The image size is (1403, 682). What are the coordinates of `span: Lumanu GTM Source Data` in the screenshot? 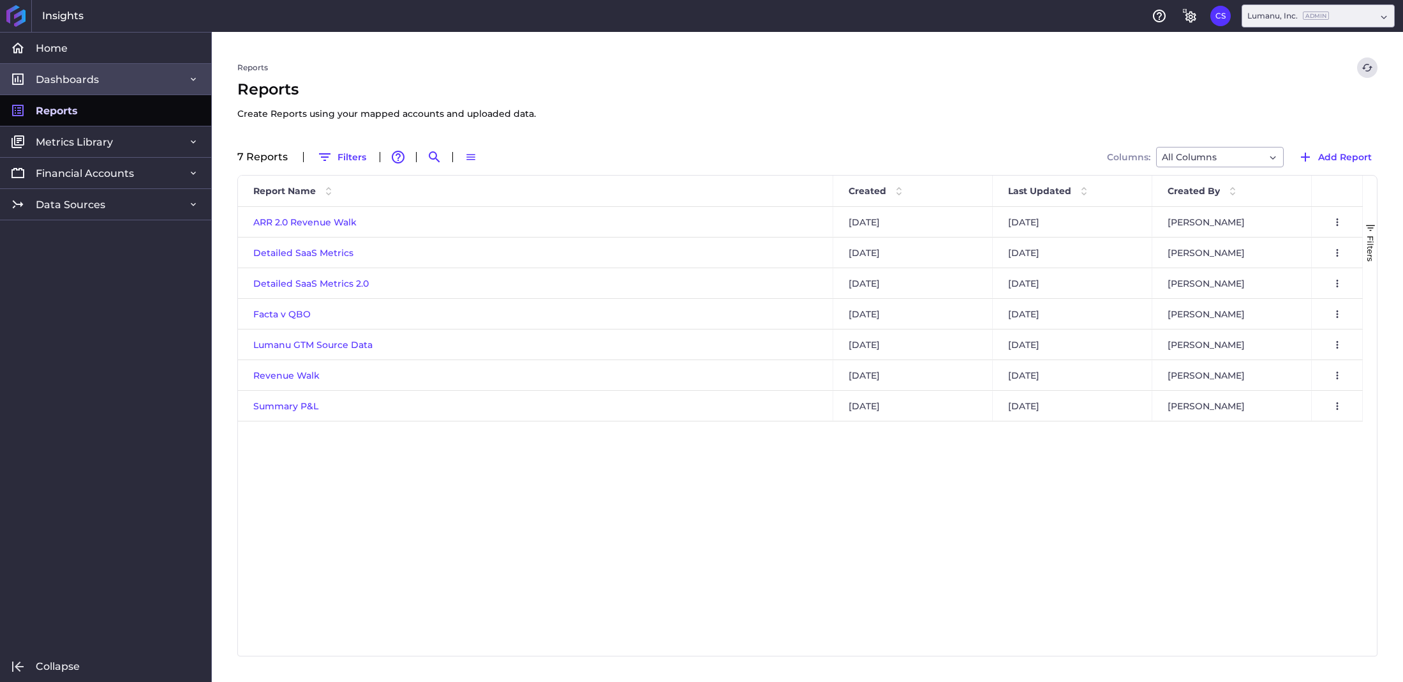 It's located at (313, 345).